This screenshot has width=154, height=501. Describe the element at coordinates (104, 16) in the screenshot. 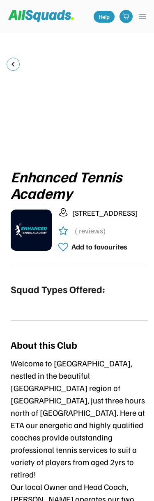

I see `a: Help` at that location.